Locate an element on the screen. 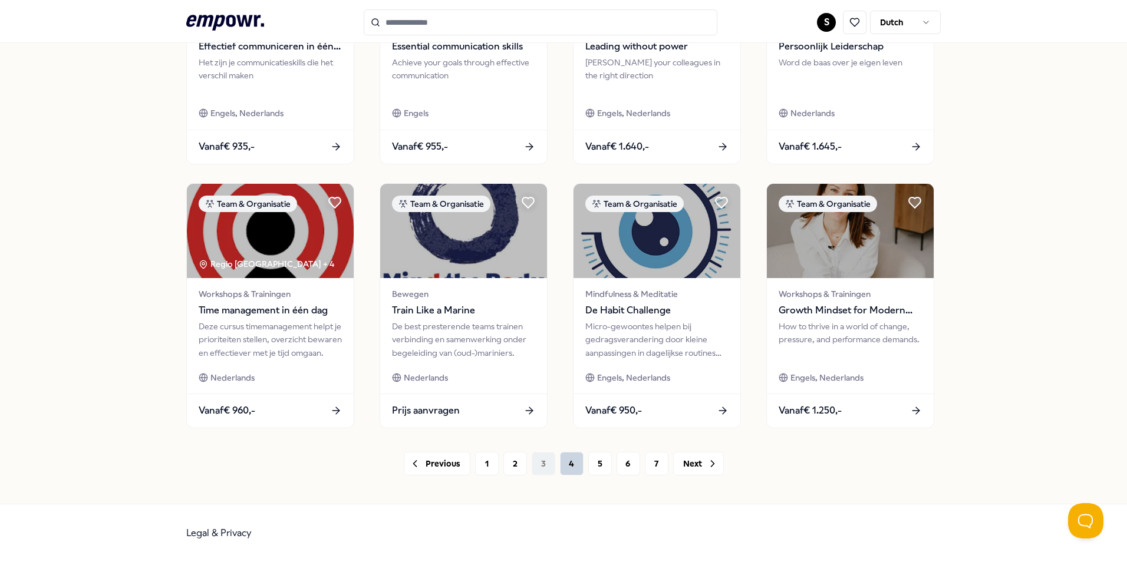 The width and height of the screenshot is (1127, 562). button: Next is located at coordinates (698, 464).